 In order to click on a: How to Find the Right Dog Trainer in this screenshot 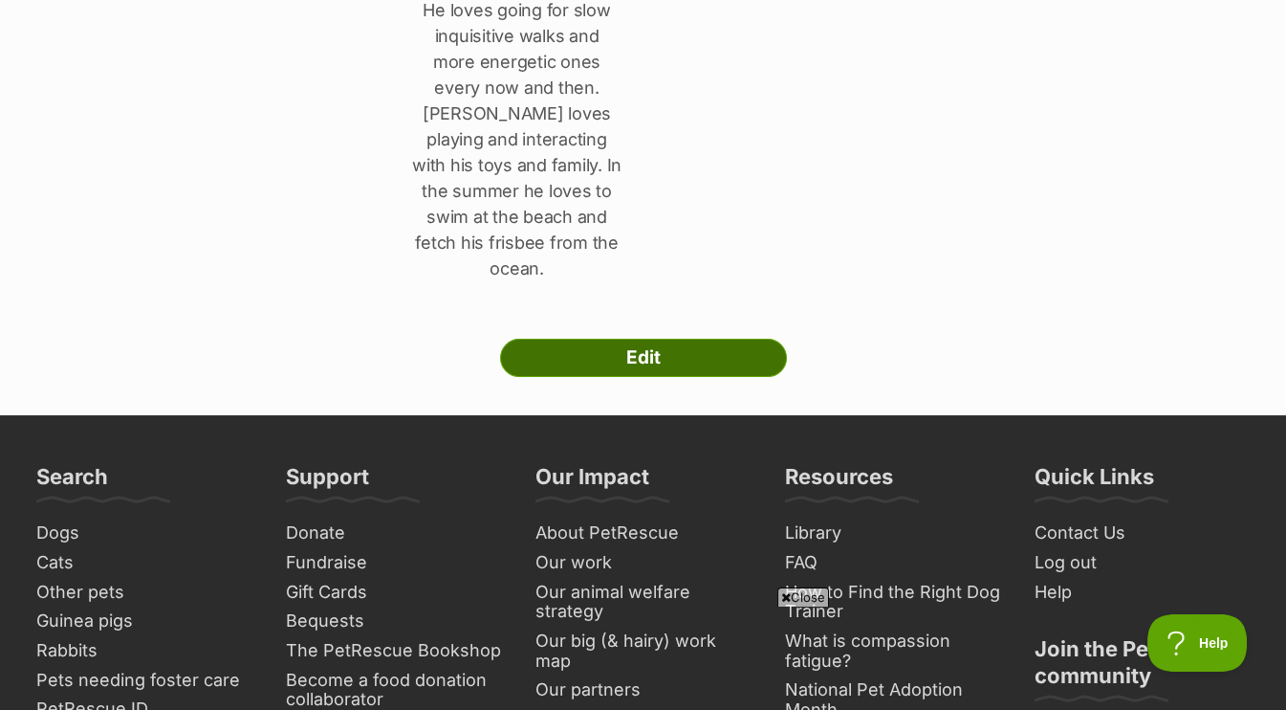, I will do `click(892, 601)`.